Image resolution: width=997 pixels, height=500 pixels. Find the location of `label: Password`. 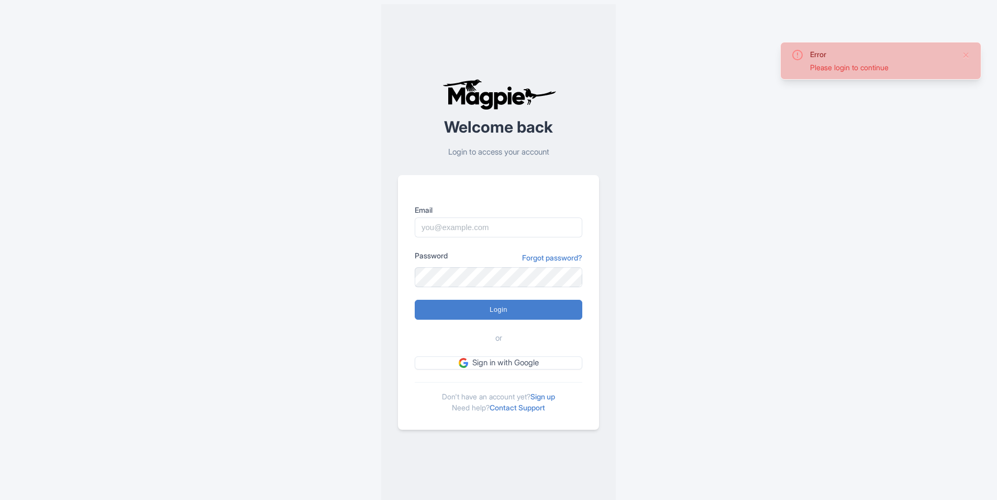

label: Password is located at coordinates (431, 255).